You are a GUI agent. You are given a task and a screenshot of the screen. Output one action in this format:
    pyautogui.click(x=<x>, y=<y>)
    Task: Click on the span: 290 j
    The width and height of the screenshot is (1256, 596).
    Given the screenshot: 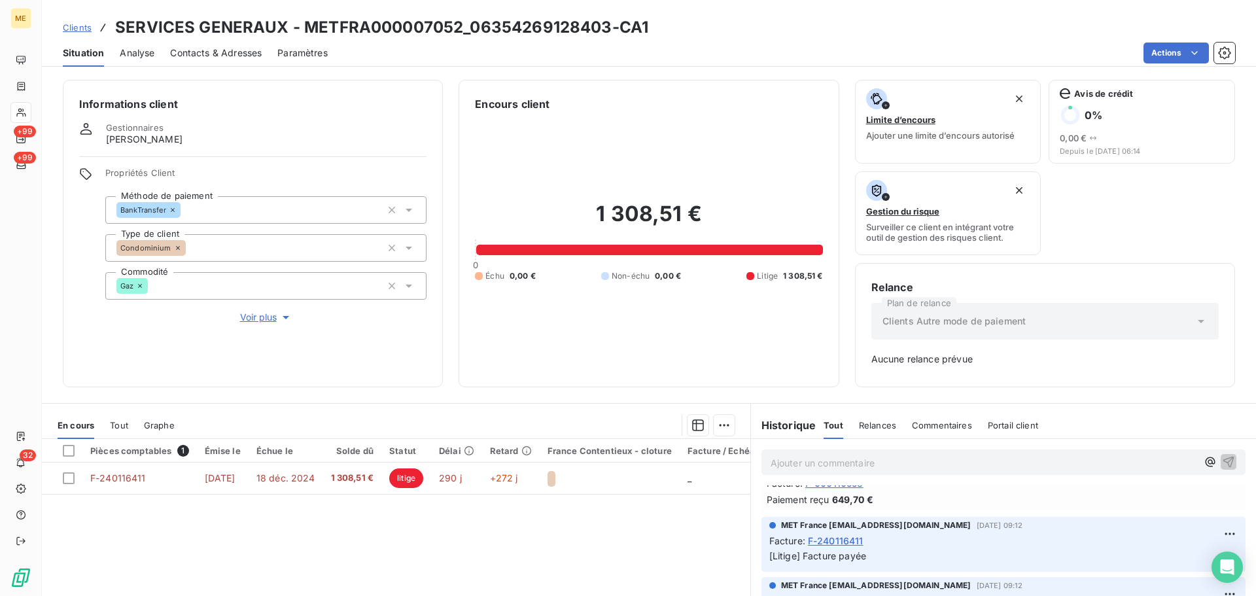 What is the action you would take?
    pyautogui.click(x=450, y=477)
    